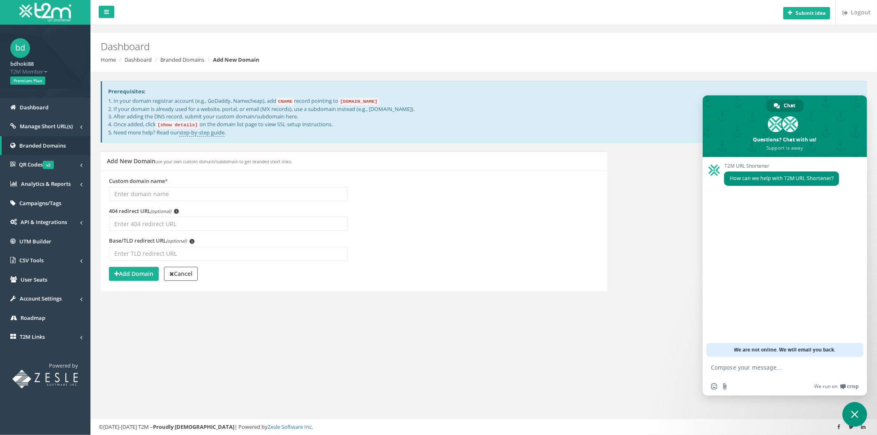 The height and width of the screenshot is (435, 877). What do you see at coordinates (36, 164) in the screenshot?
I see `span: QR Codes` at bounding box center [36, 164].